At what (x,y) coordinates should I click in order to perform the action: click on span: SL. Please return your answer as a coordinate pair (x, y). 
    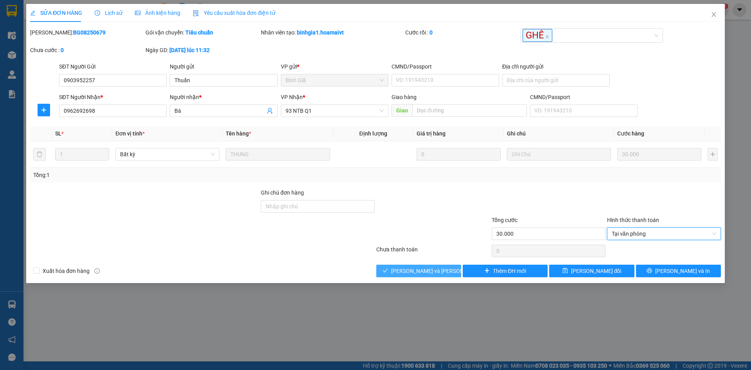
    Looking at the image, I should click on (58, 133).